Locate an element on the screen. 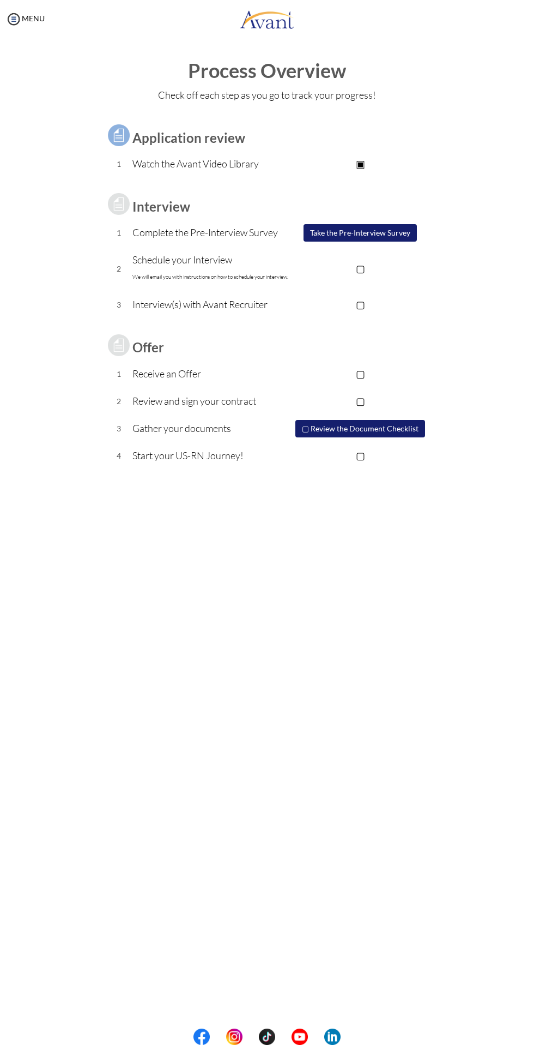  p: Start your US-RN Journey! is located at coordinates (212, 455).